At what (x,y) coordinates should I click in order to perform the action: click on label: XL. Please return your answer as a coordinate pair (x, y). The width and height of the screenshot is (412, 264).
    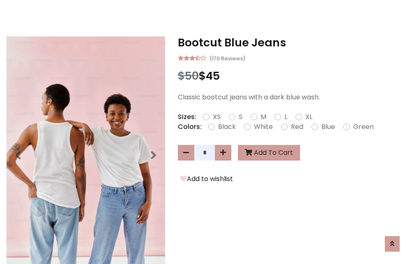
    Looking at the image, I should click on (308, 117).